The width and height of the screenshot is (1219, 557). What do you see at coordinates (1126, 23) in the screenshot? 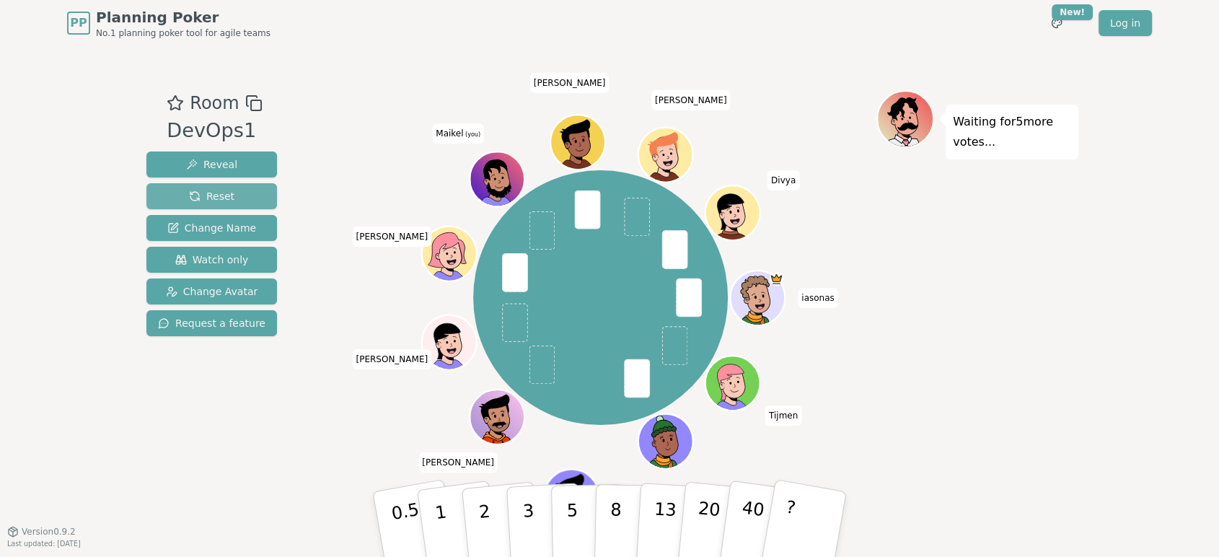
I see `a: Log in` at bounding box center [1126, 23].